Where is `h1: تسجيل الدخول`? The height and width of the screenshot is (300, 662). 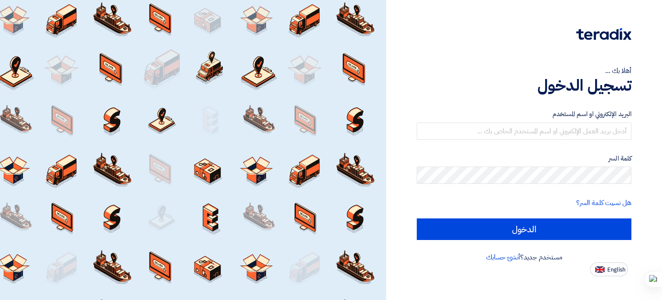 h1: تسجيل الدخول is located at coordinates (524, 85).